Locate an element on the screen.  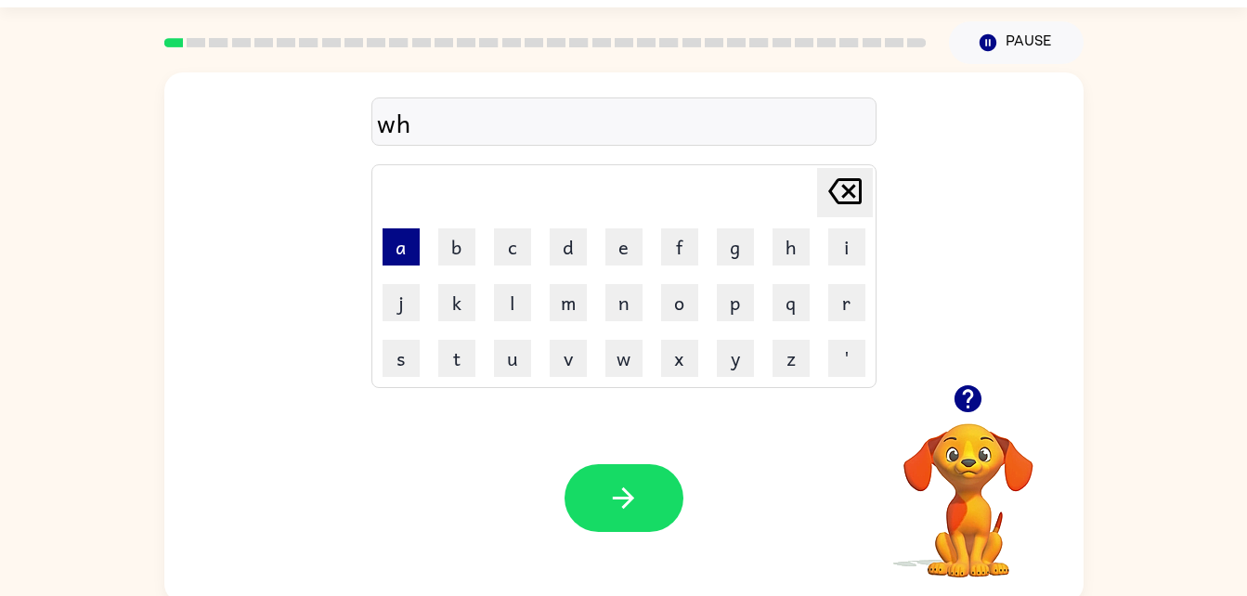
button: l is located at coordinates (512, 303).